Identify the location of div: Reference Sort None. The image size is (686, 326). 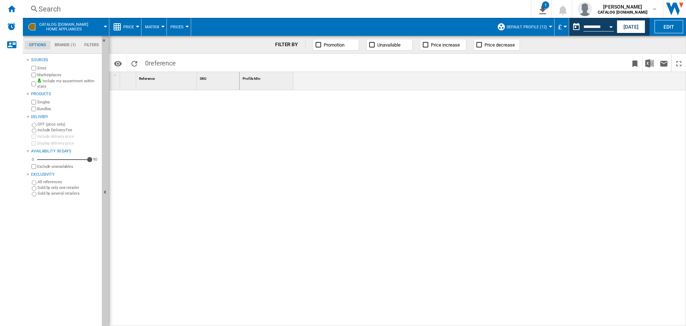
(167, 77).